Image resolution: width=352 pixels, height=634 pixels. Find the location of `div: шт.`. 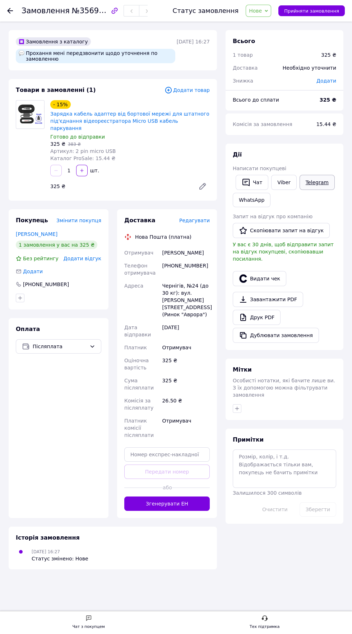

div: шт. is located at coordinates (94, 171).